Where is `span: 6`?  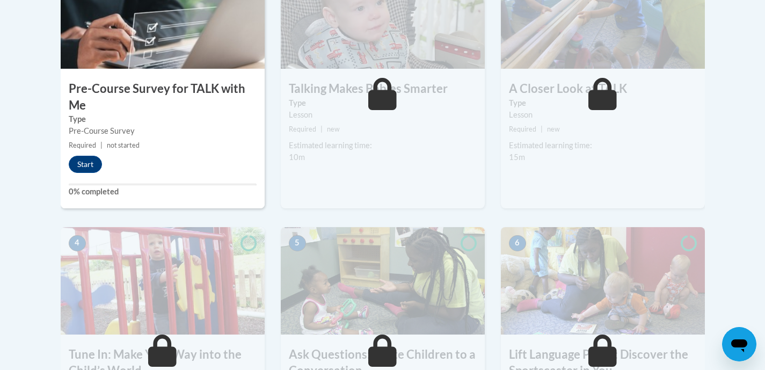
span: 6 is located at coordinates (518, 243).